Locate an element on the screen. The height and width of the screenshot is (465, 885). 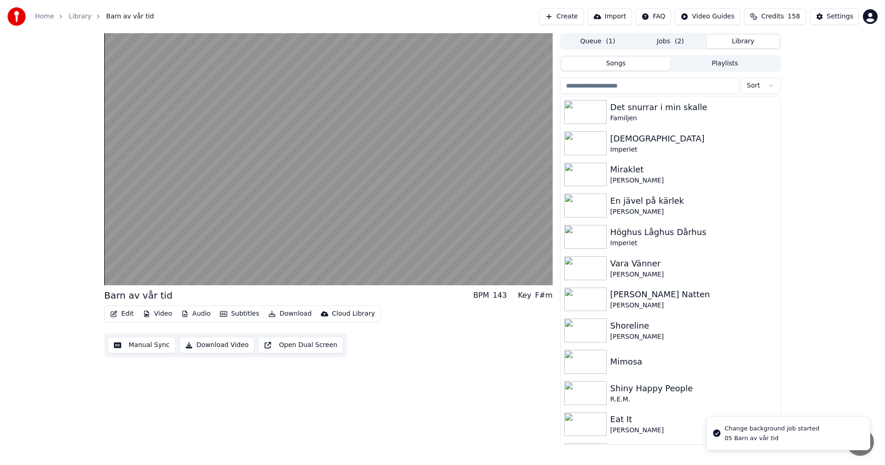
span: Credits is located at coordinates (772, 17).